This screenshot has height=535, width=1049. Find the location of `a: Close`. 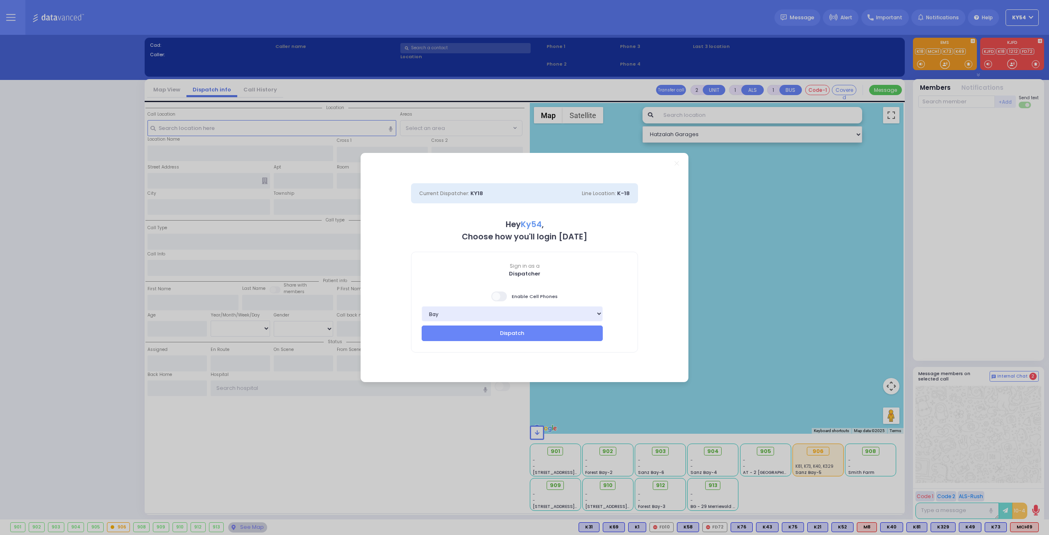

a: Close is located at coordinates (677, 163).